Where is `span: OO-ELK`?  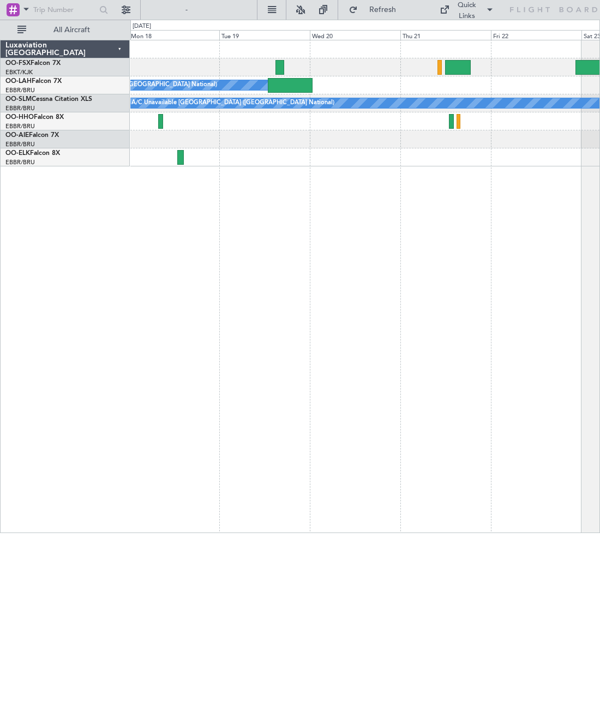
span: OO-ELK is located at coordinates (17, 153).